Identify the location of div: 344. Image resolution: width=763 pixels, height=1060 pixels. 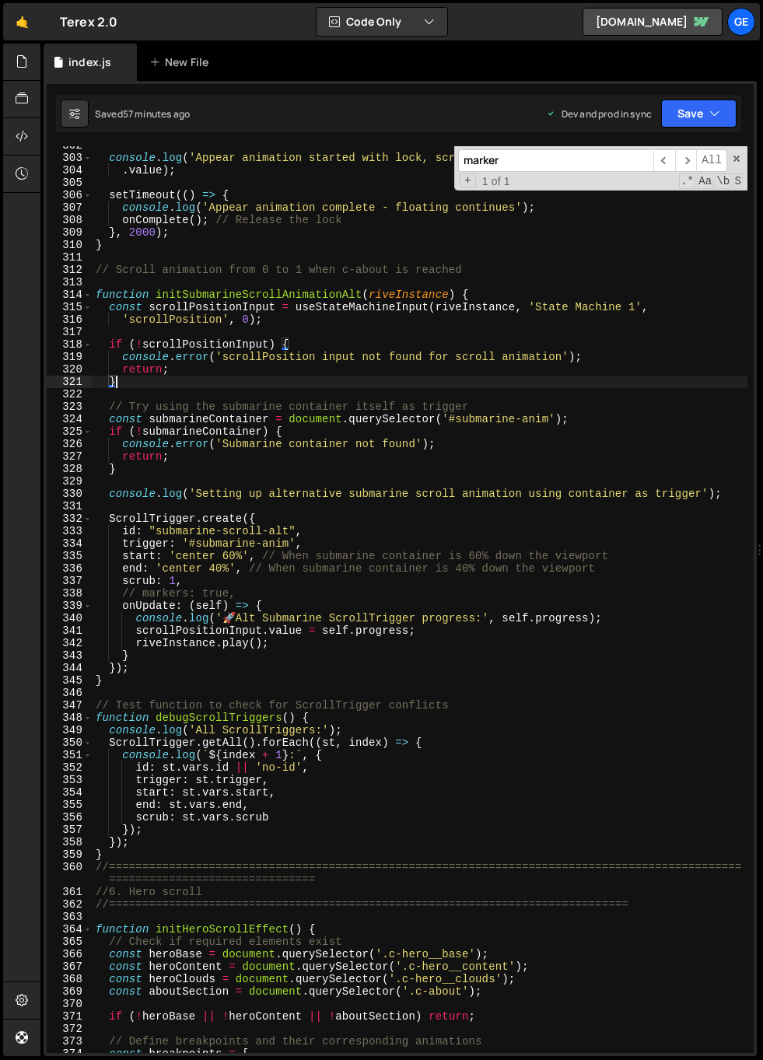
(69, 668).